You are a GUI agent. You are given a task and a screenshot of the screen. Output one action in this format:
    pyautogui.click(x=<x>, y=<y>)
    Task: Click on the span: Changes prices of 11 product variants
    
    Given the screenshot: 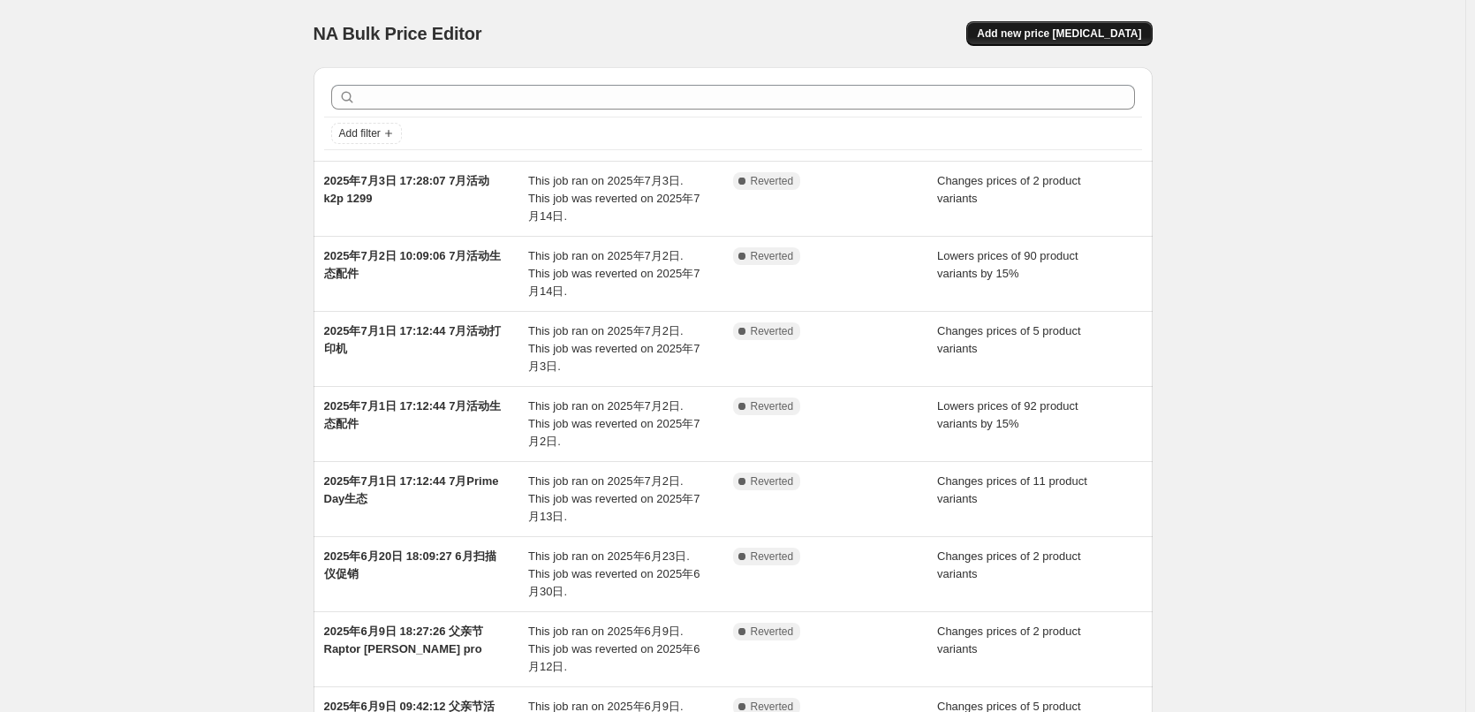 What is the action you would take?
    pyautogui.click(x=1012, y=489)
    